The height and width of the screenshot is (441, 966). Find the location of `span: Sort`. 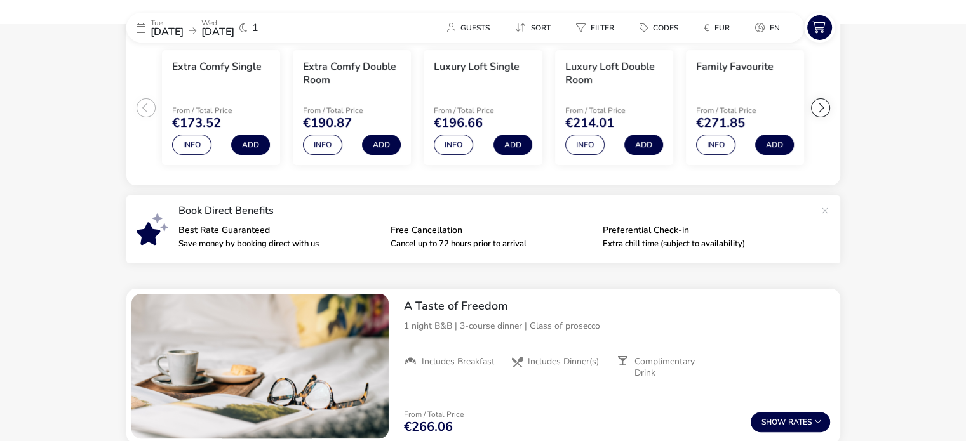

span: Sort is located at coordinates (540, 28).